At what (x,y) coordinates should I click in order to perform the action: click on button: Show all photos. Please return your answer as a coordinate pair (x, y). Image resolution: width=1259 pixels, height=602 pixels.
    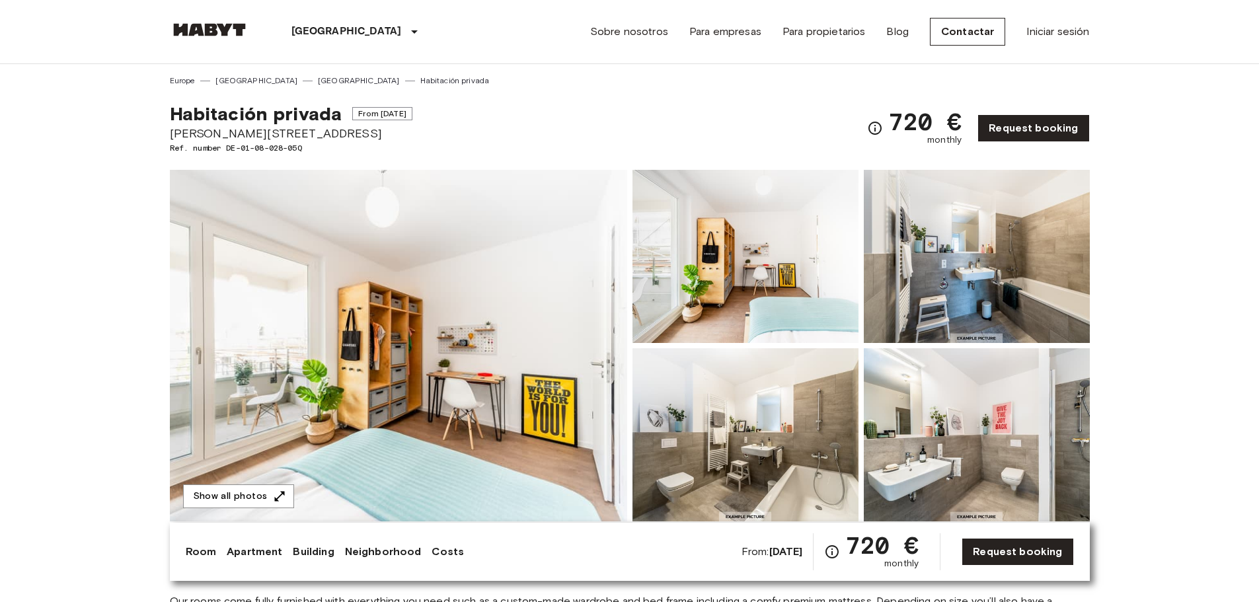
    Looking at the image, I should click on (239, 496).